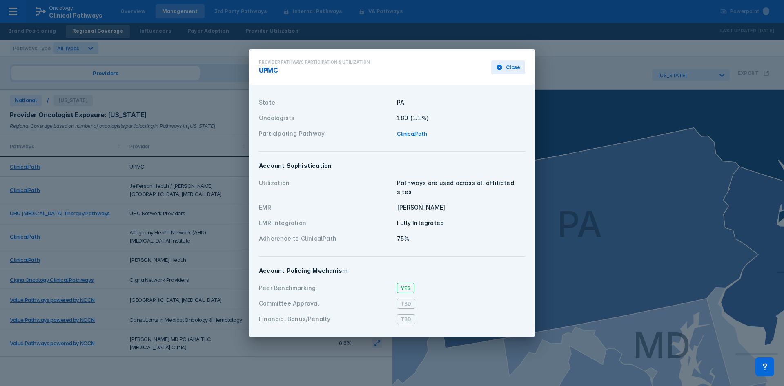 The height and width of the screenshot is (386, 784). I want to click on div: Utilization, so click(325, 187).